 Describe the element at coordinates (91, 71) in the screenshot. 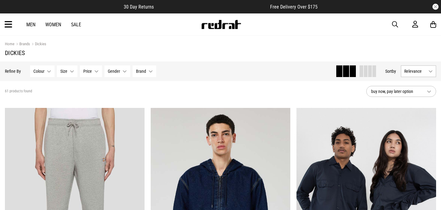

I see `button: Price` at that location.